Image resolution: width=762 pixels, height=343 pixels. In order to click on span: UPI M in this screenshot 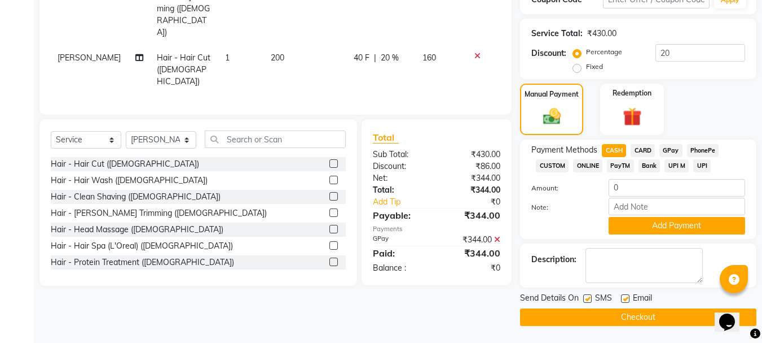, I will do `click(677, 165)`.